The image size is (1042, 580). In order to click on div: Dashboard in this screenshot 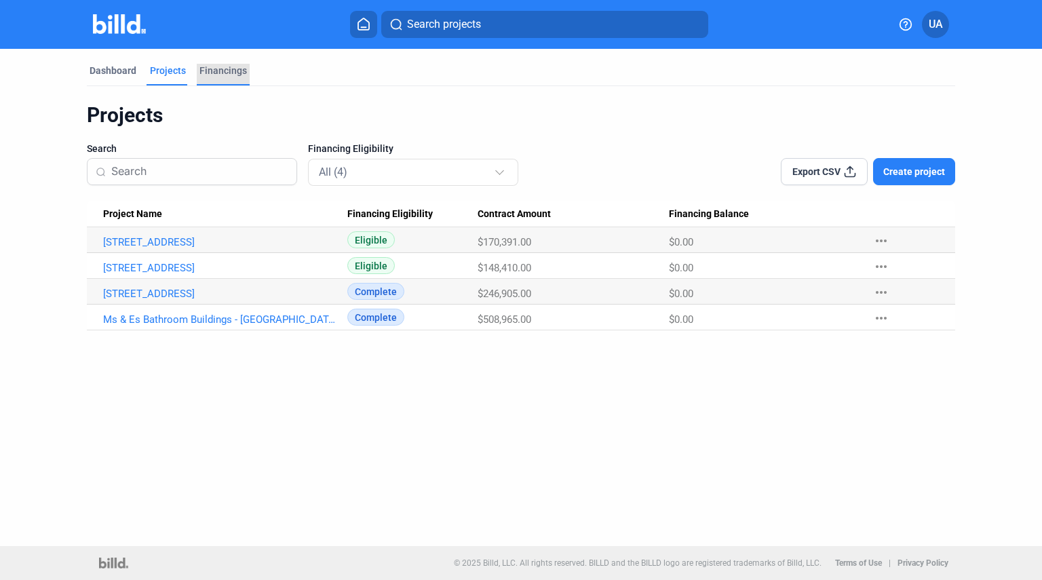, I will do `click(113, 71)`.